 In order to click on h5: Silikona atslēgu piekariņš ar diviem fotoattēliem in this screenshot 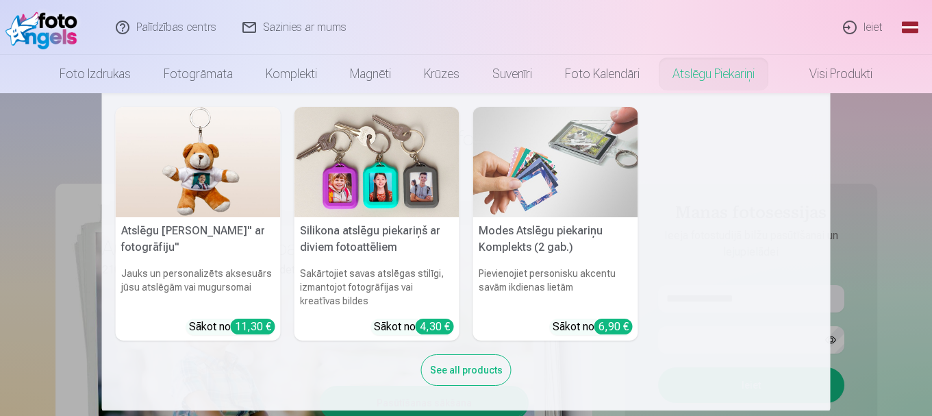, I will do `click(377, 239)`.